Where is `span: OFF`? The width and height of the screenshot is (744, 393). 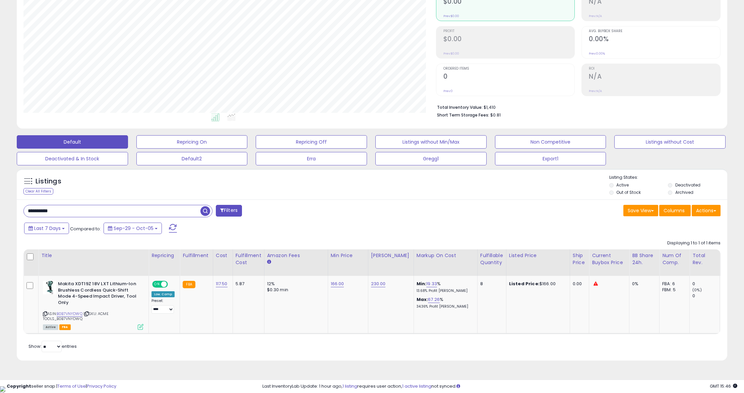
span: OFF is located at coordinates (172, 285).